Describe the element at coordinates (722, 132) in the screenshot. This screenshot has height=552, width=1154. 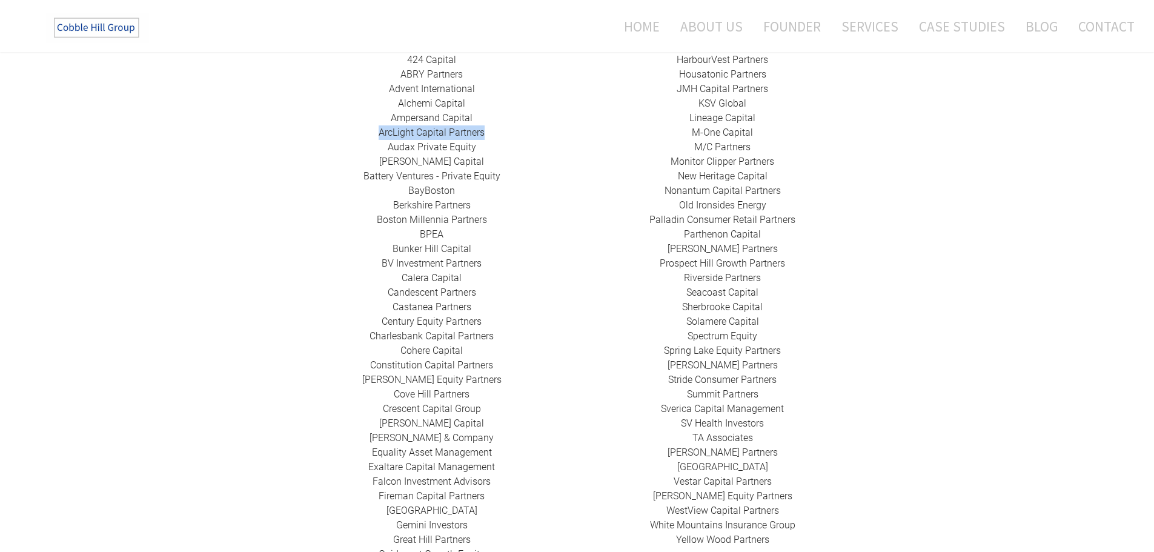
I see `a: M-One Capital` at that location.